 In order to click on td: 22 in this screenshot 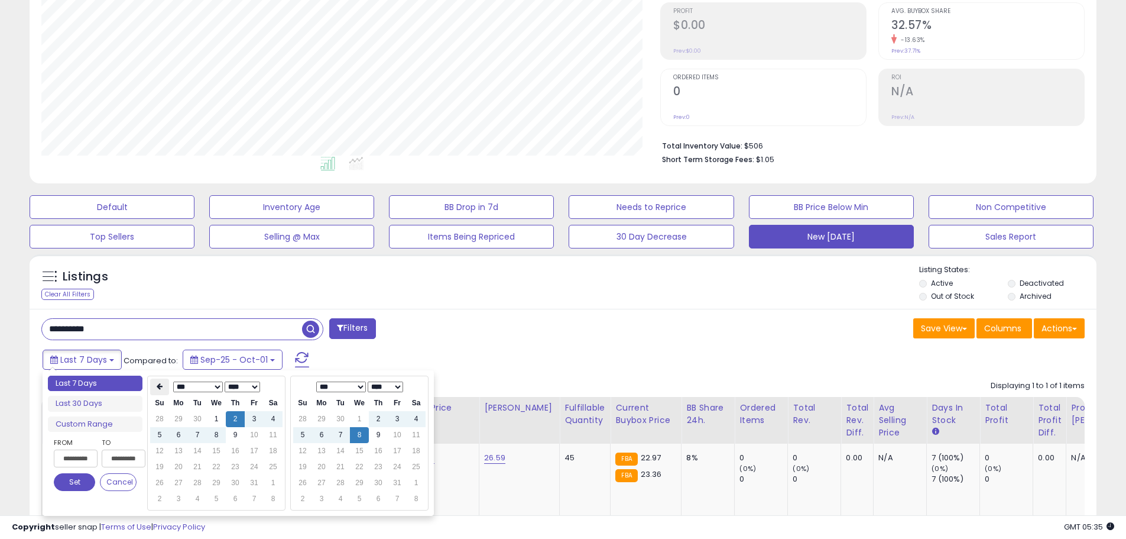, I will do `click(216, 466)`.